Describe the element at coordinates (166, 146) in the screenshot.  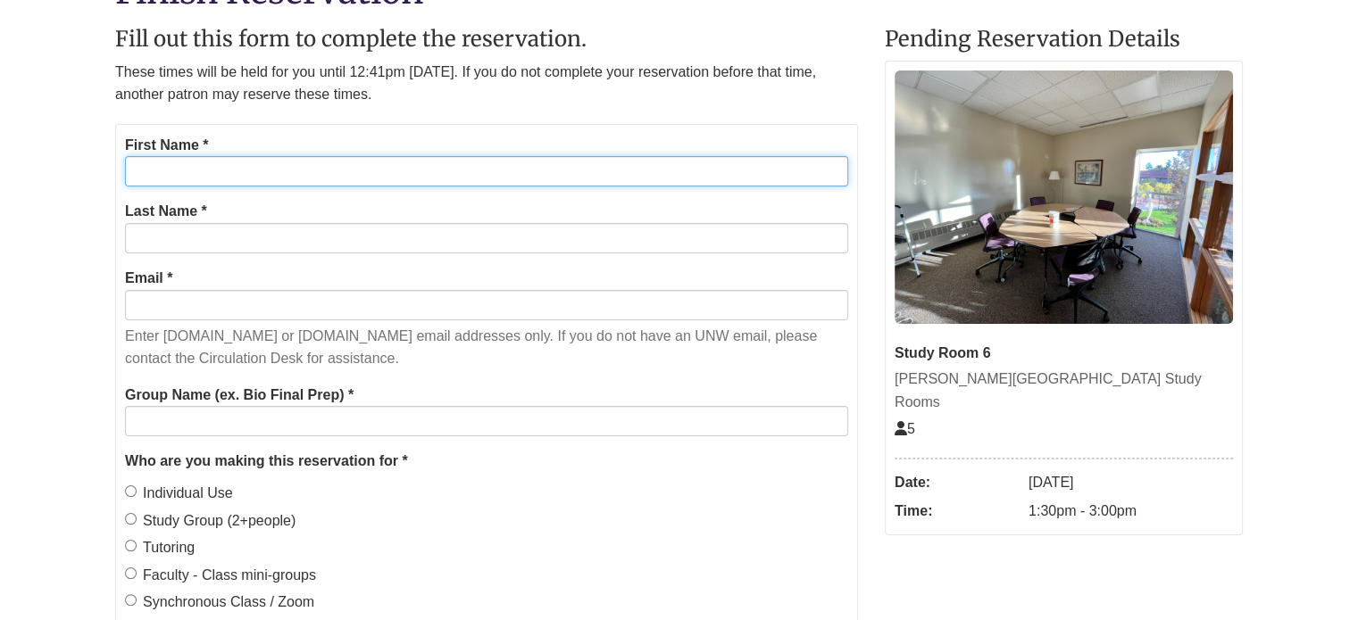
I see `label: First Name *` at that location.